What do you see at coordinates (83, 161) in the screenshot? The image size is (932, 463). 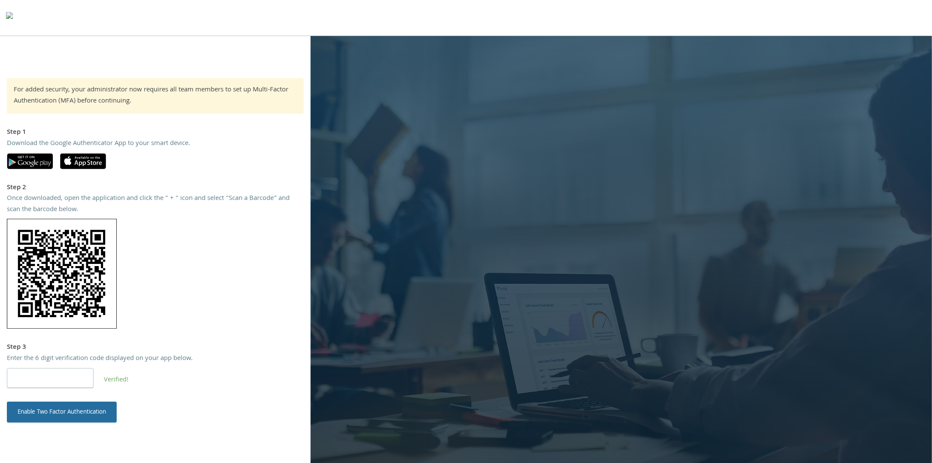 I see `img: apple-app-store.svg` at bounding box center [83, 161].